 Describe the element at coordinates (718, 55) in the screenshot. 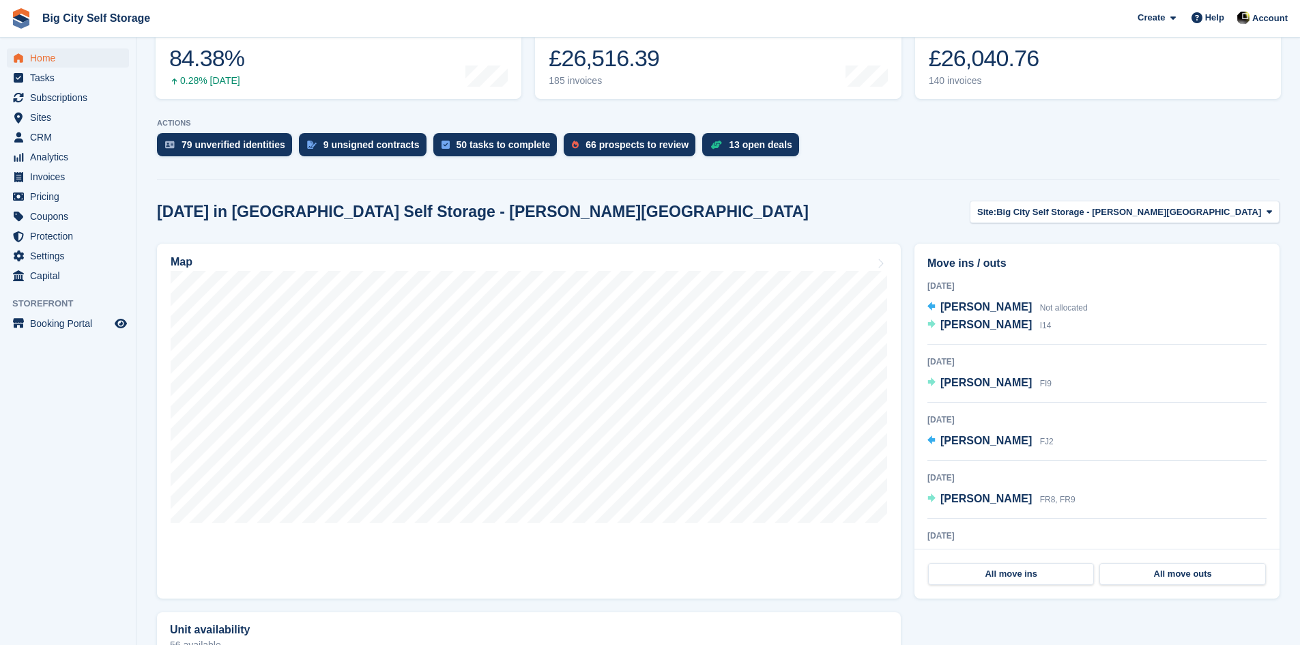

I see `a: Month-to-date sales £26,516.39 185 invoices` at that location.